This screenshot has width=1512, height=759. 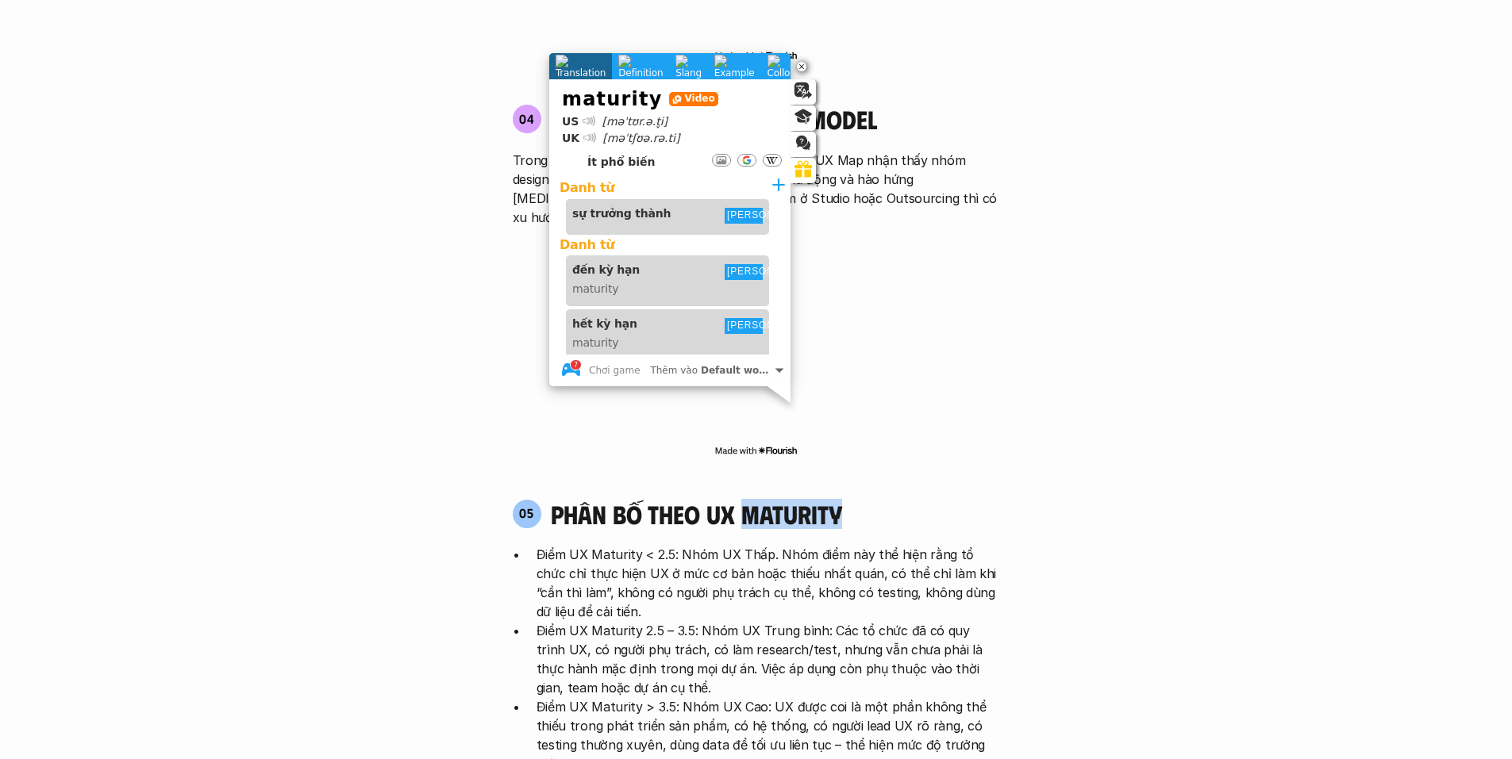 What do you see at coordinates (713, 119) in the screenshot?
I see `h4: phân bố theo business model` at bounding box center [713, 119].